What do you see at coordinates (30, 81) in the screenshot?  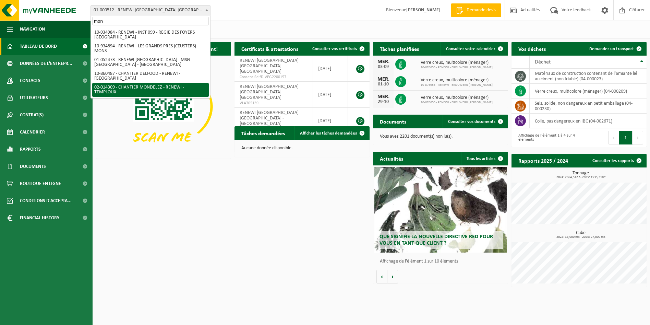 I see `span: Contacts` at bounding box center [30, 81].